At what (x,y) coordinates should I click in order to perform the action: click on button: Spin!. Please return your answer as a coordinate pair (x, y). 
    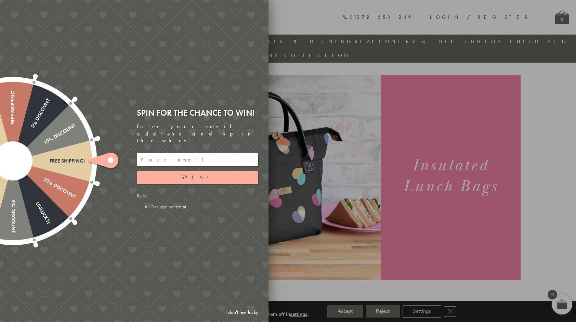
    Looking at the image, I should click on (197, 177).